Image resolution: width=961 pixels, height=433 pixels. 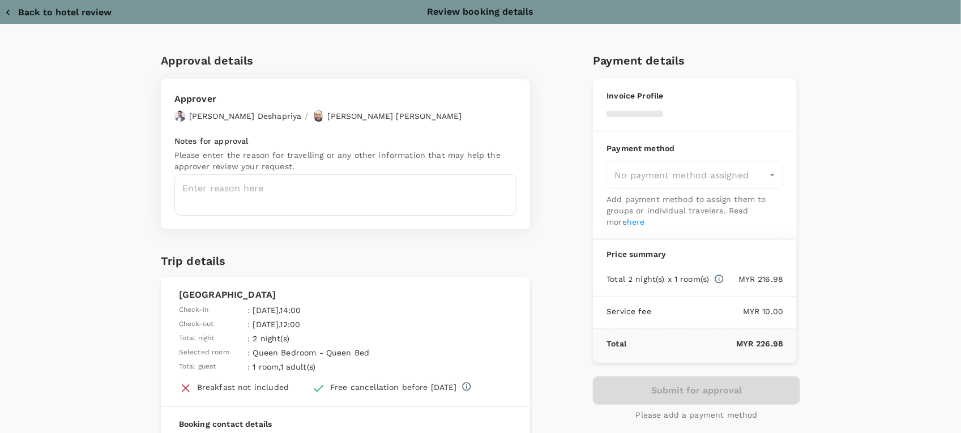 What do you see at coordinates (331, 367) in the screenshot?
I see `p: 1 room , 1 adult(s)` at bounding box center [331, 367].